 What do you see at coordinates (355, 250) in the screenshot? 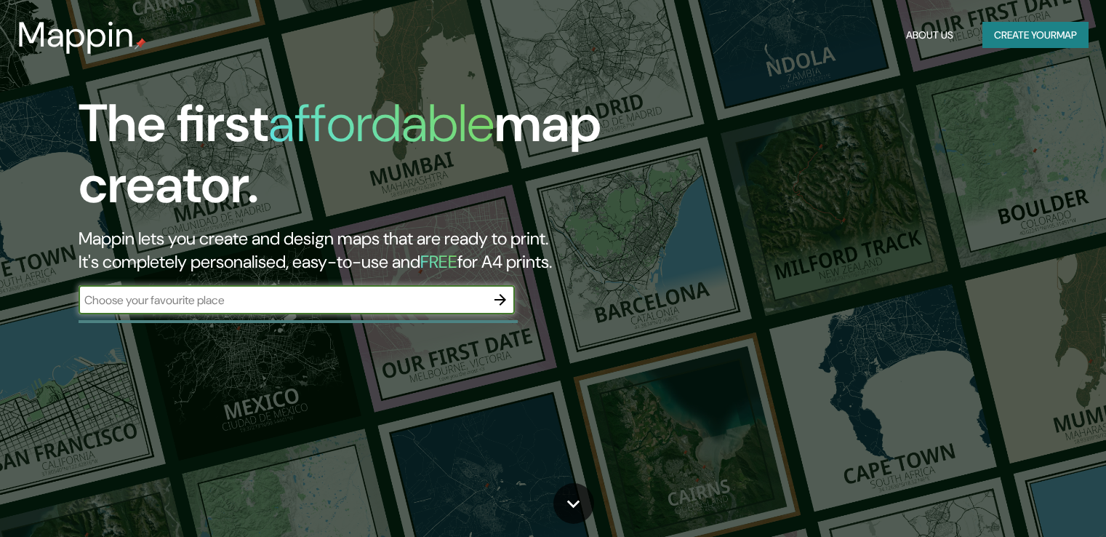
I see `h2: Mappin lets you create and design maps that are ready to print. It's completely personalised, eas...` at bounding box center [355, 250].